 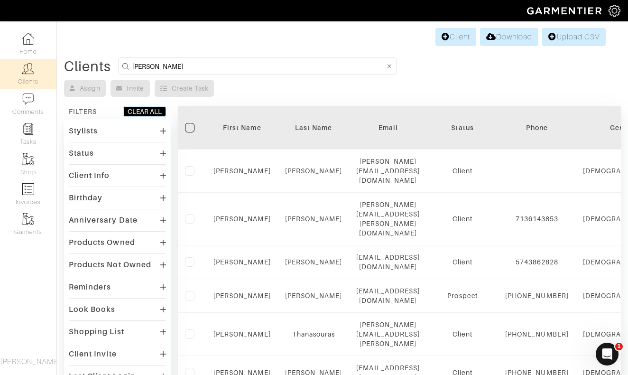 I want to click on img: comment-icon-a0a6a9ef722e966f86d9cbdc48e553b5cf19dbc54f86b18d962a5391bc8f6eb6.png, so click(x=28, y=99).